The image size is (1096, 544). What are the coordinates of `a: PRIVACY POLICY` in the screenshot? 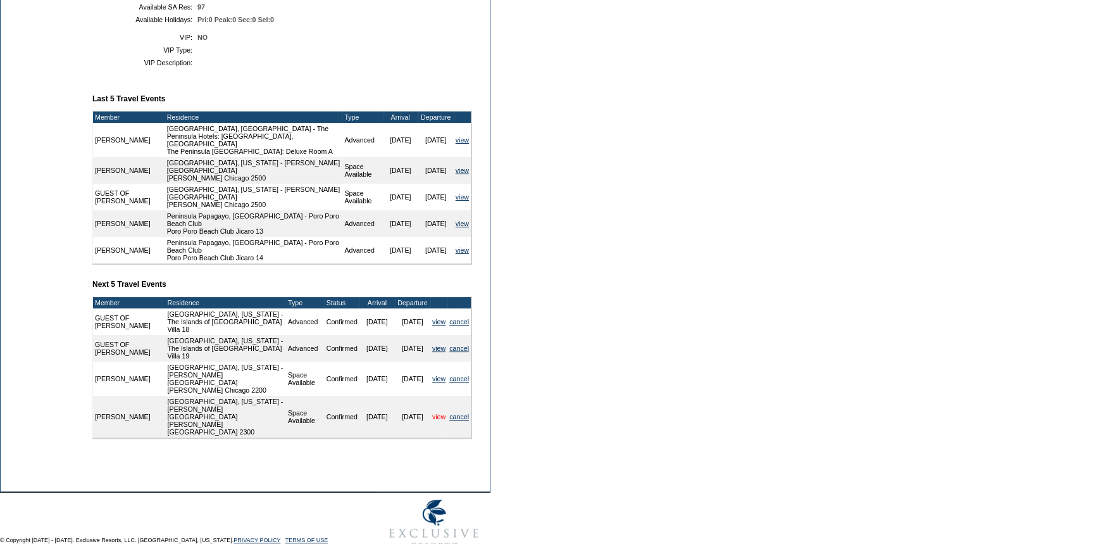 It's located at (257, 540).